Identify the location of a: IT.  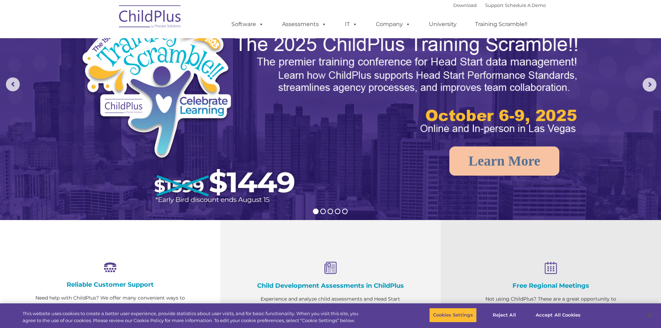
(351, 24).